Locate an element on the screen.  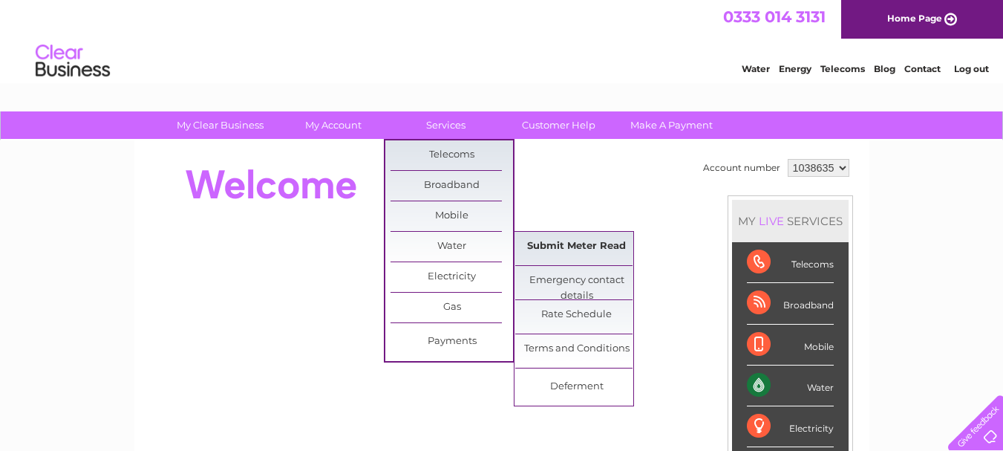
a: Log out is located at coordinates (971, 68).